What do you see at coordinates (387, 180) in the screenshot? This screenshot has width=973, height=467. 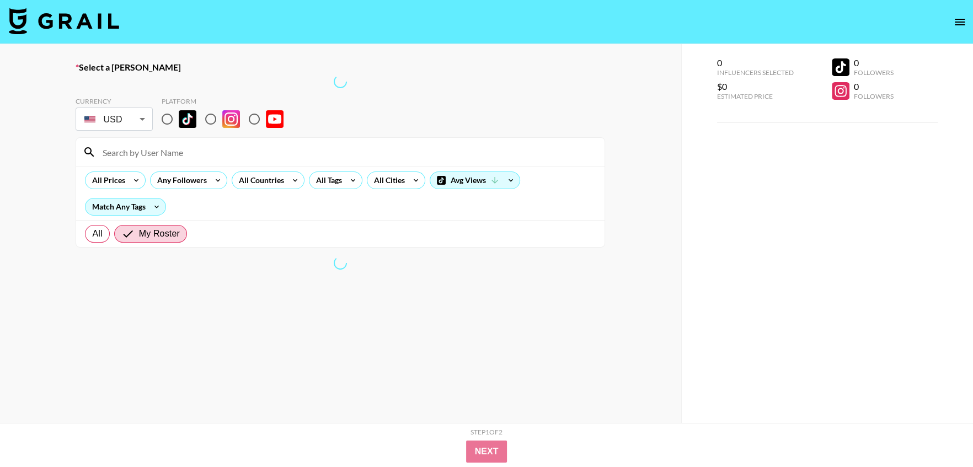 I see `div: All Cities` at bounding box center [387, 180].